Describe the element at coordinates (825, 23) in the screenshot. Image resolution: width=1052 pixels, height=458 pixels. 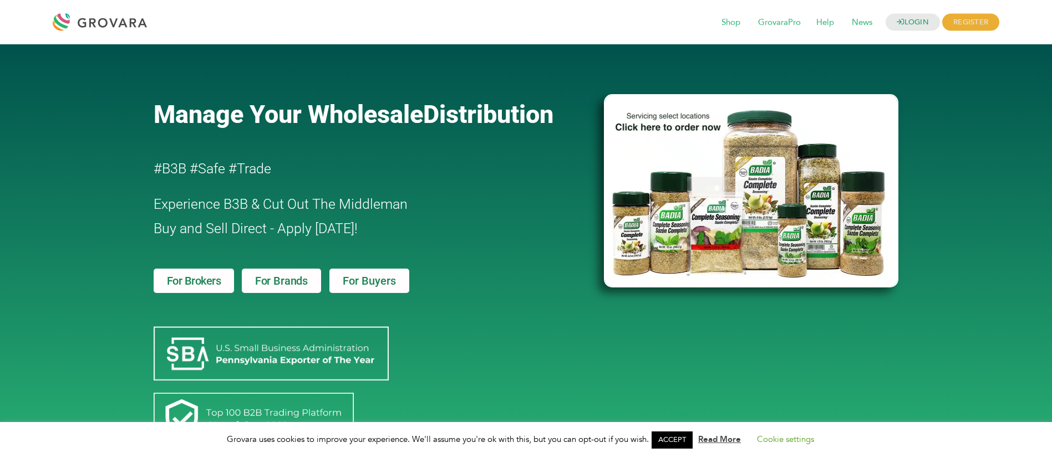
I see `a: Help` at that location.